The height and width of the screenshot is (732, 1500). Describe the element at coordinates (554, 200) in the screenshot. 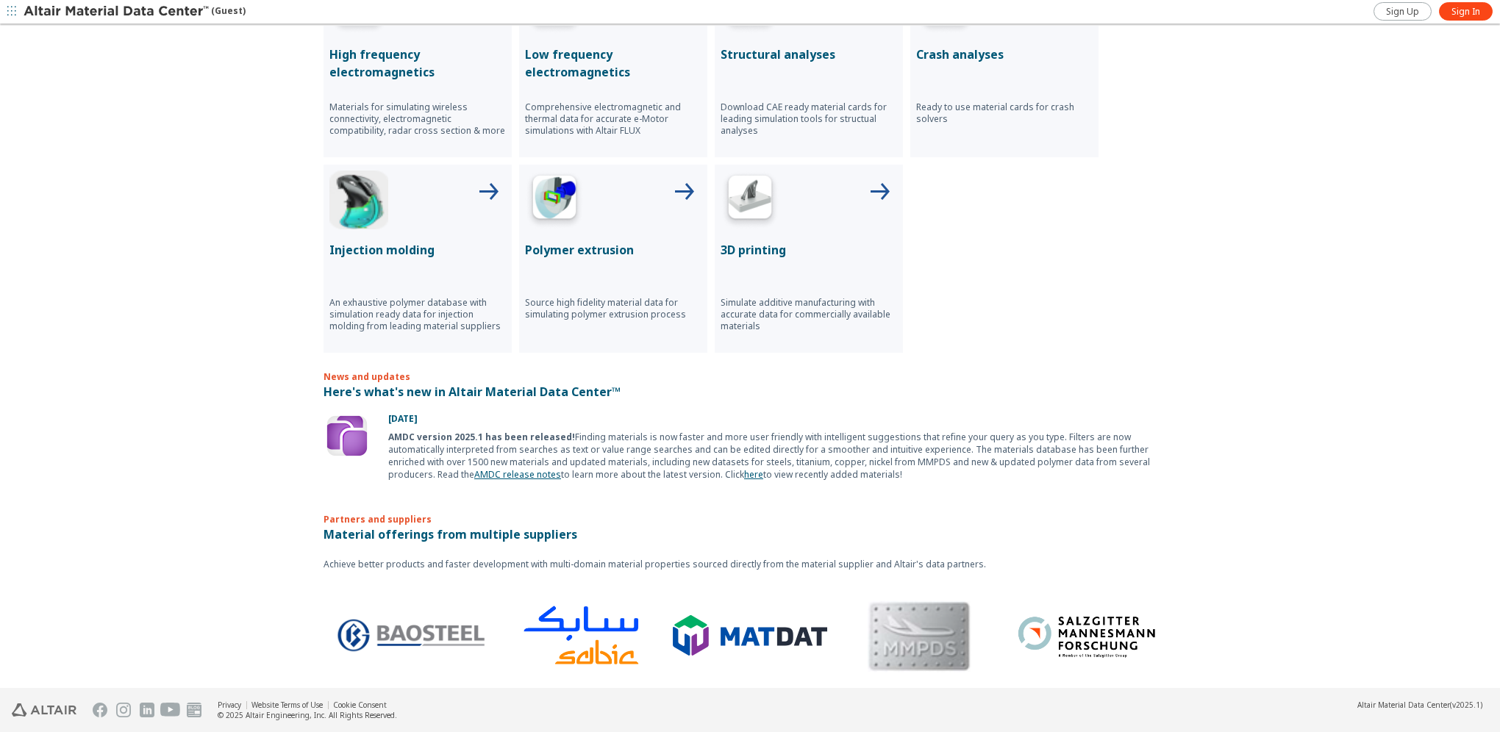

I see `img: Polymer Extrusion Icon` at that location.